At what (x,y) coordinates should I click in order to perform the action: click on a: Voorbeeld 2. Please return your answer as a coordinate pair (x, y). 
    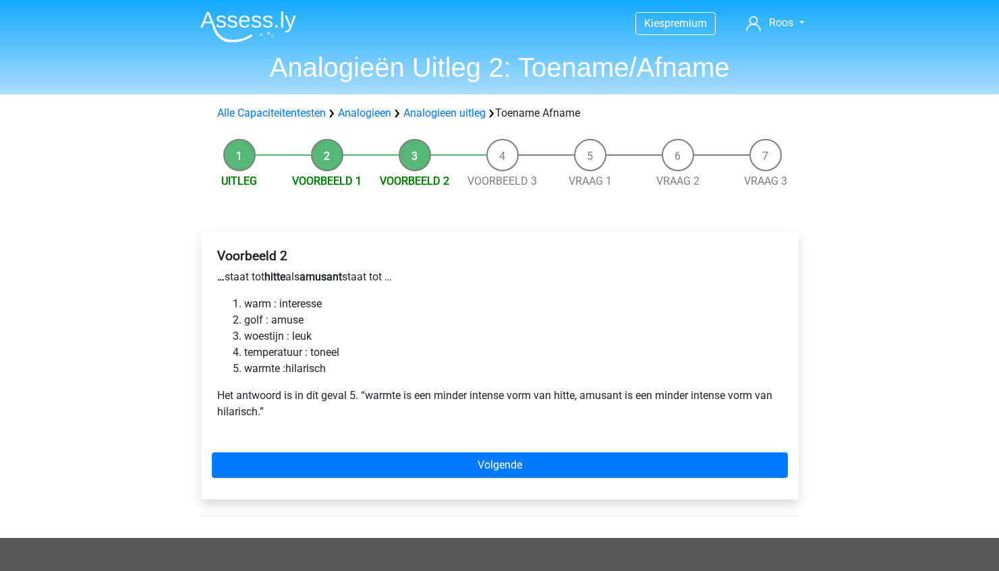
    Looking at the image, I should click on (414, 181).